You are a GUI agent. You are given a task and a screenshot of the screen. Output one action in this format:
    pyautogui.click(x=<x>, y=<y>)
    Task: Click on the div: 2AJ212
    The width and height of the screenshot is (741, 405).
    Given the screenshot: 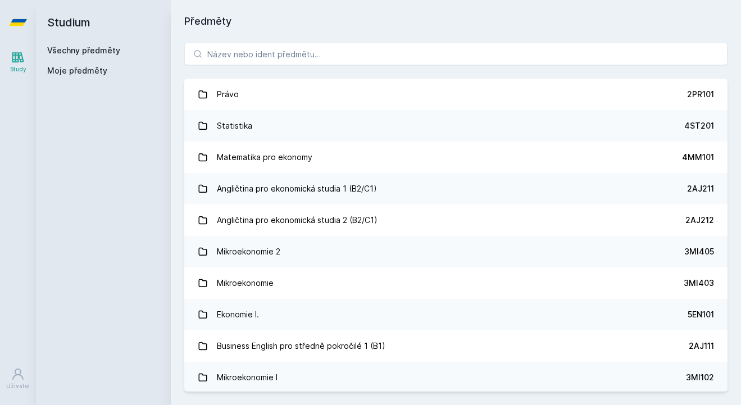 What is the action you would take?
    pyautogui.click(x=700, y=220)
    